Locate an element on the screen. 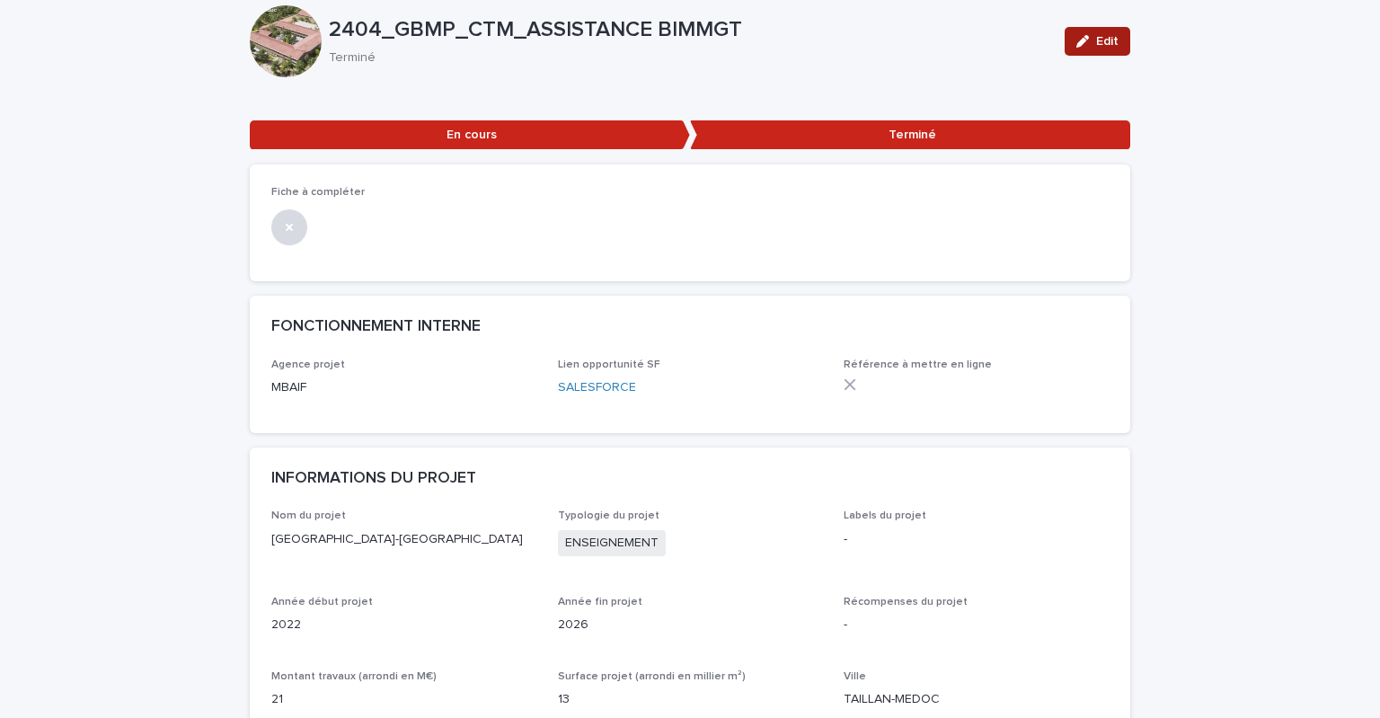 This screenshot has width=1380, height=718. p: 13 is located at coordinates (690, 699).